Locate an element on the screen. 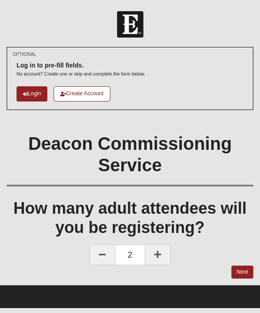  p: No account? Create one or skip and complete the form below. is located at coordinates (81, 74).